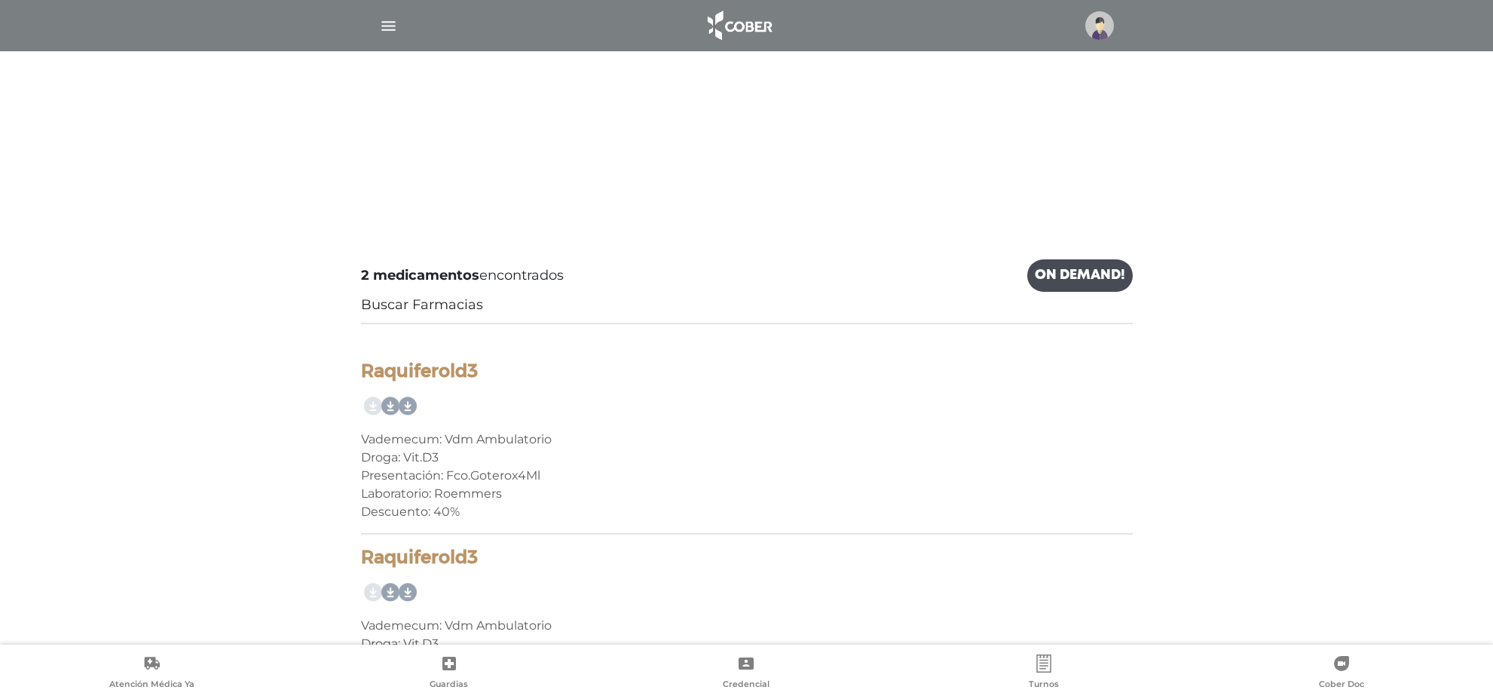 The width and height of the screenshot is (1493, 696). What do you see at coordinates (388, 26) in the screenshot?
I see `img: Cober_menu-lines-white.svg` at bounding box center [388, 26].